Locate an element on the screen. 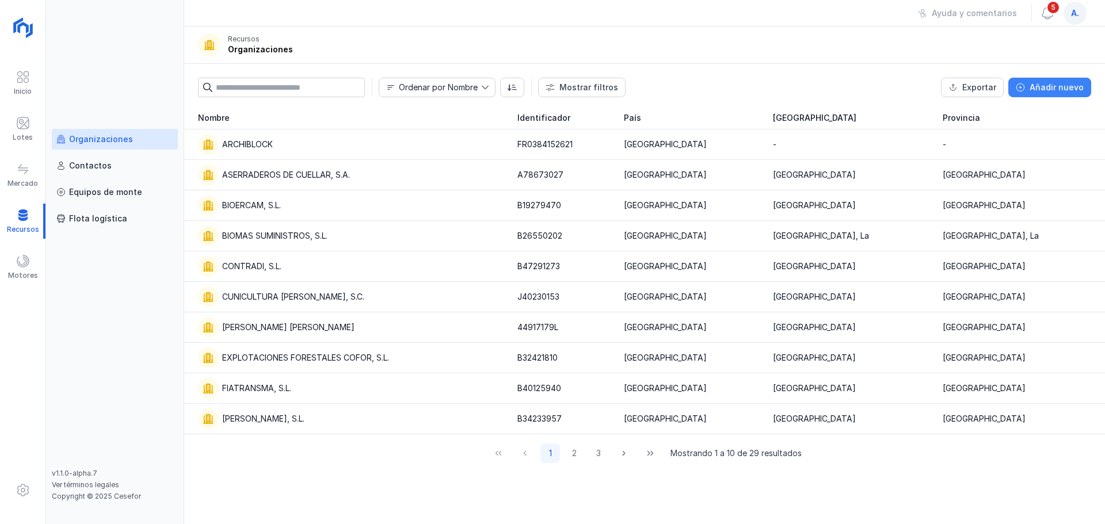  div: A78673027 is located at coordinates (541, 175).